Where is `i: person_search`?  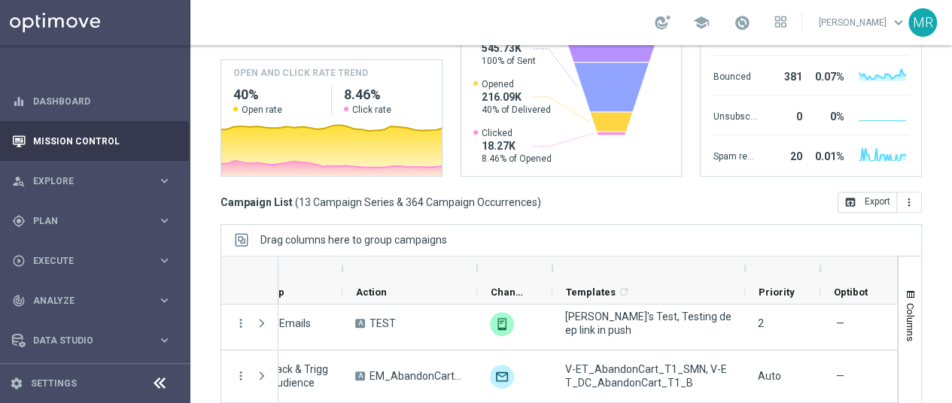
i: person_search is located at coordinates (19, 181).